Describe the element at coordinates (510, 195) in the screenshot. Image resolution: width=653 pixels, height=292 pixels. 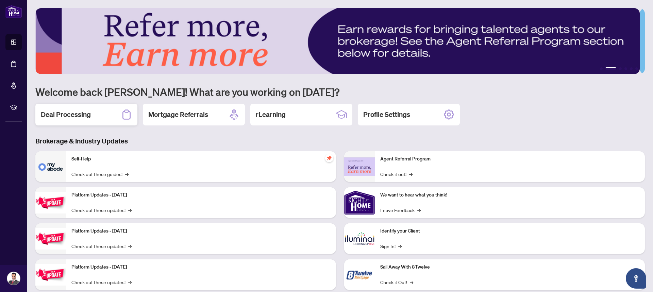
I see `p: We want to hear what you think!` at that location.